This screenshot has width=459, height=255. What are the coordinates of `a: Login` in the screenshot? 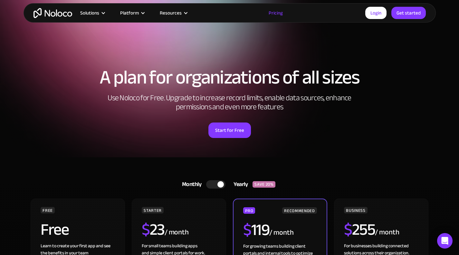 It's located at (376, 13).